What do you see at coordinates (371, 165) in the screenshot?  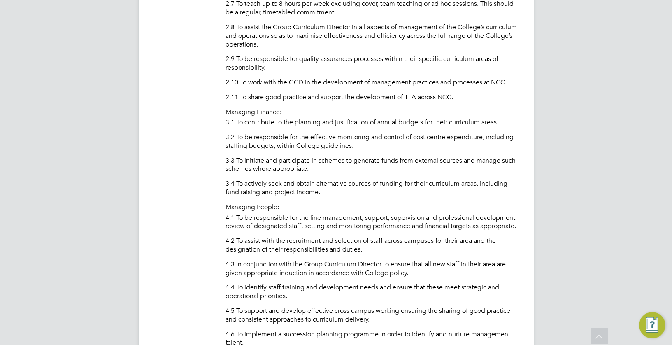 I see `p: 3.3 To initiate and participate in schemes to generate funds from external sources and manage suc...` at bounding box center [371, 165].